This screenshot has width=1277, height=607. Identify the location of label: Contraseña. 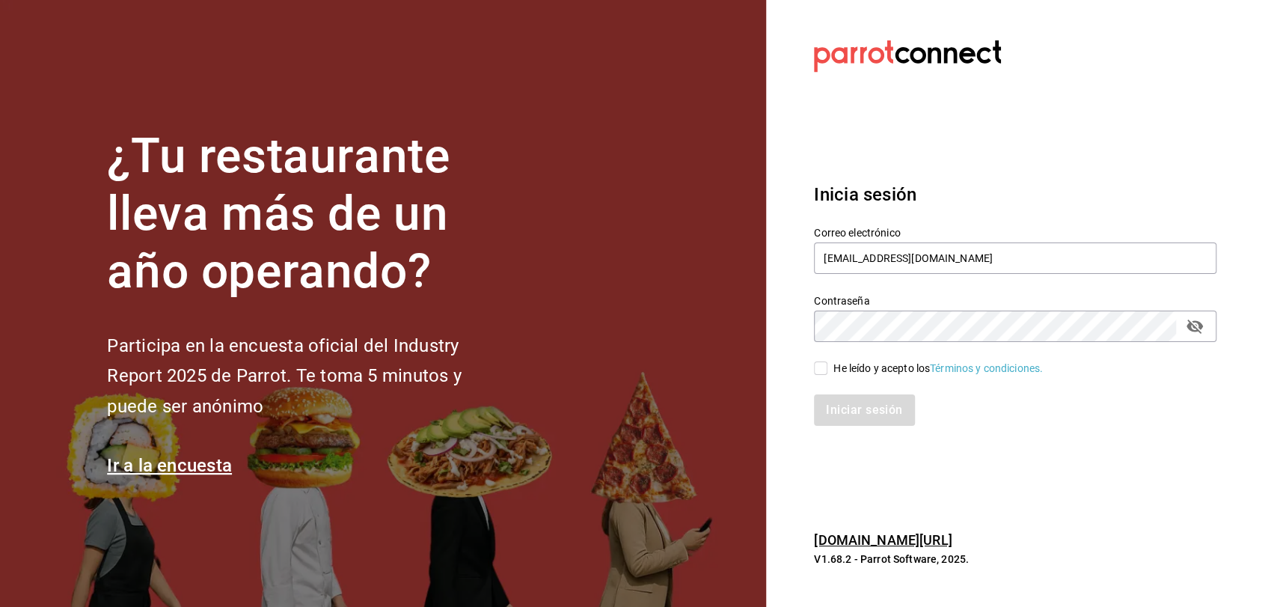
(1015, 301).